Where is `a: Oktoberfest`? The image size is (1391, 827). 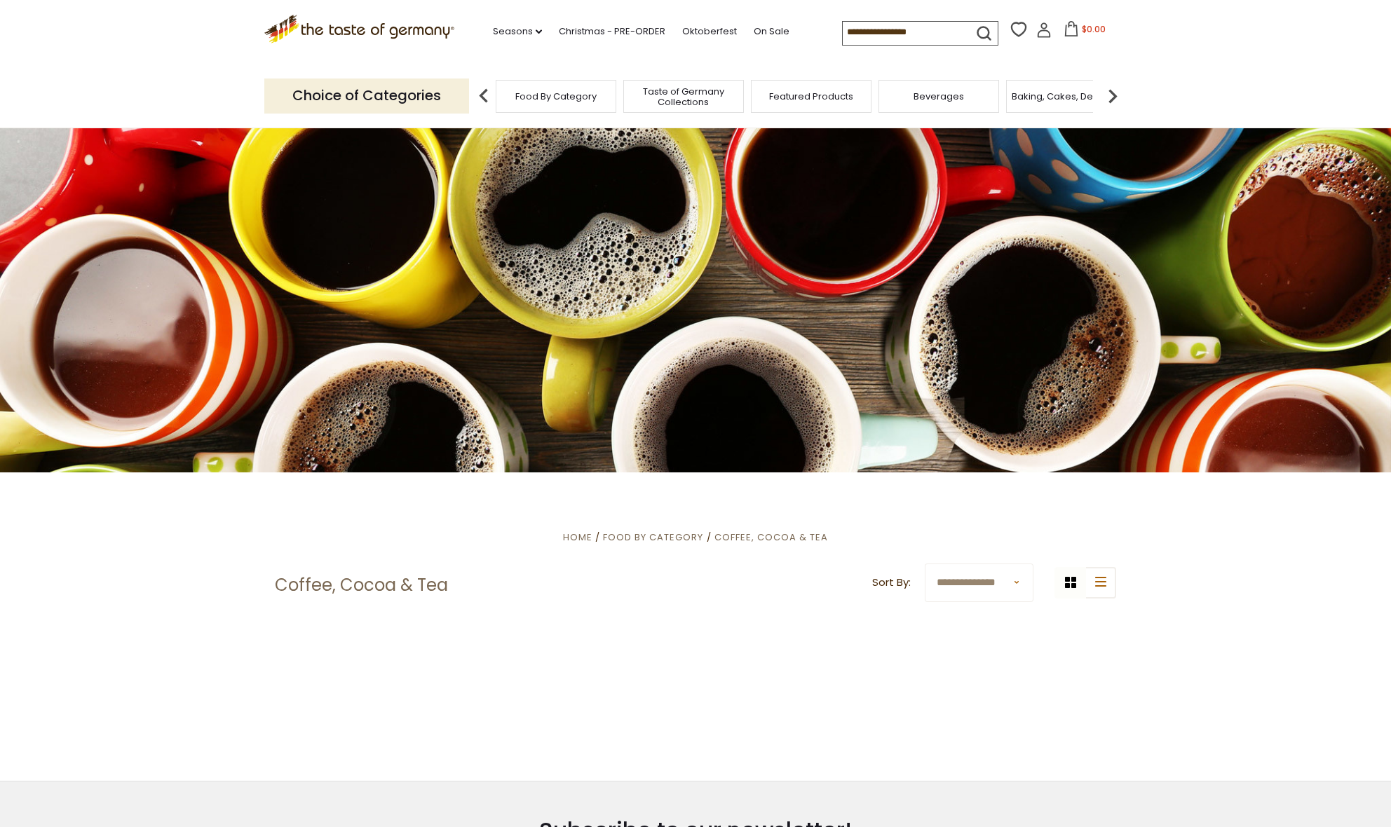 a: Oktoberfest is located at coordinates (709, 32).